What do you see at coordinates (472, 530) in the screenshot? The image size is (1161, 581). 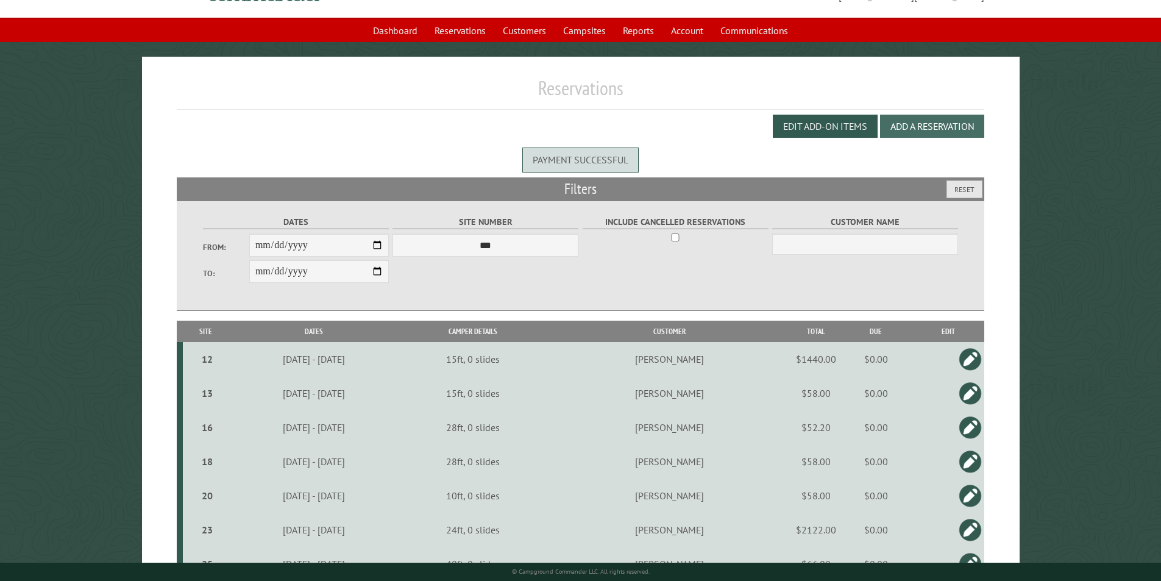 I see `td: 24ft, 0 slides` at bounding box center [472, 530].